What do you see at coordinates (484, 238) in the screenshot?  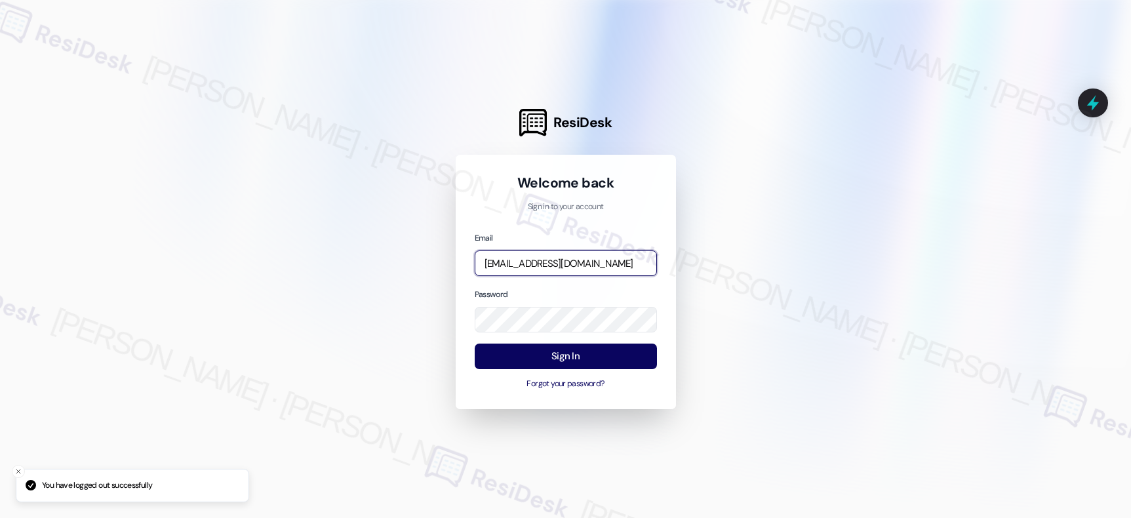 I see `label: Email` at bounding box center [484, 238].